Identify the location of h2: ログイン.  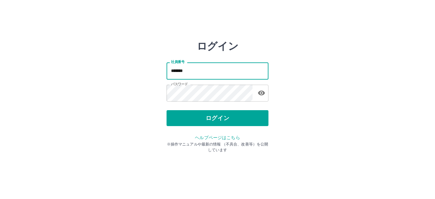
(218, 46).